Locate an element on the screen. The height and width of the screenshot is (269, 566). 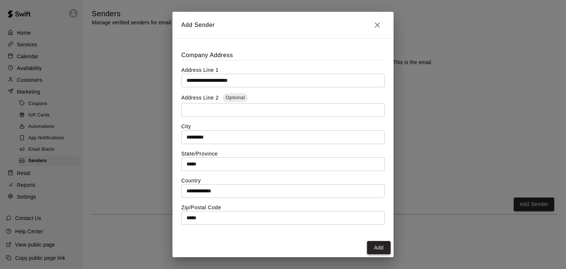
h2: Add Sender is located at coordinates (283, 25).